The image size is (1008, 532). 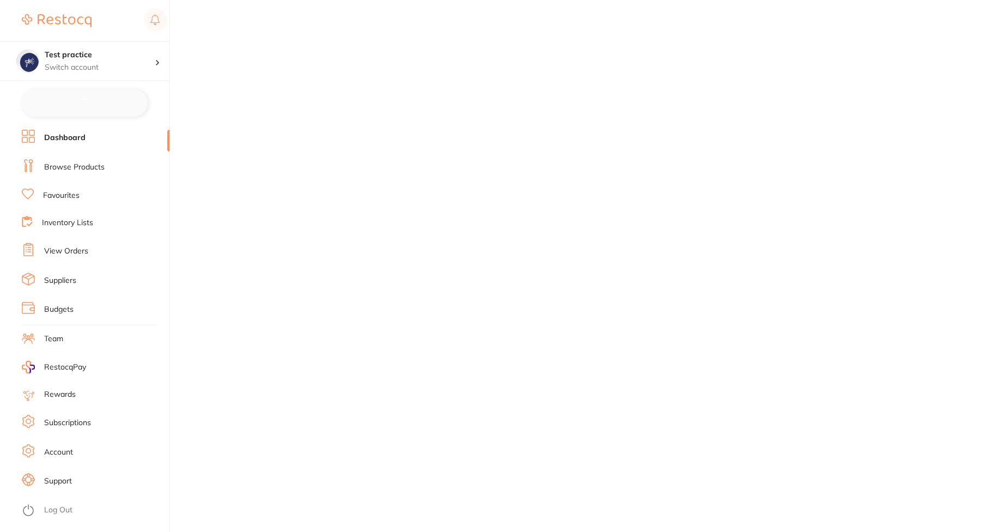 I want to click on img: Restocq Logo, so click(x=57, y=21).